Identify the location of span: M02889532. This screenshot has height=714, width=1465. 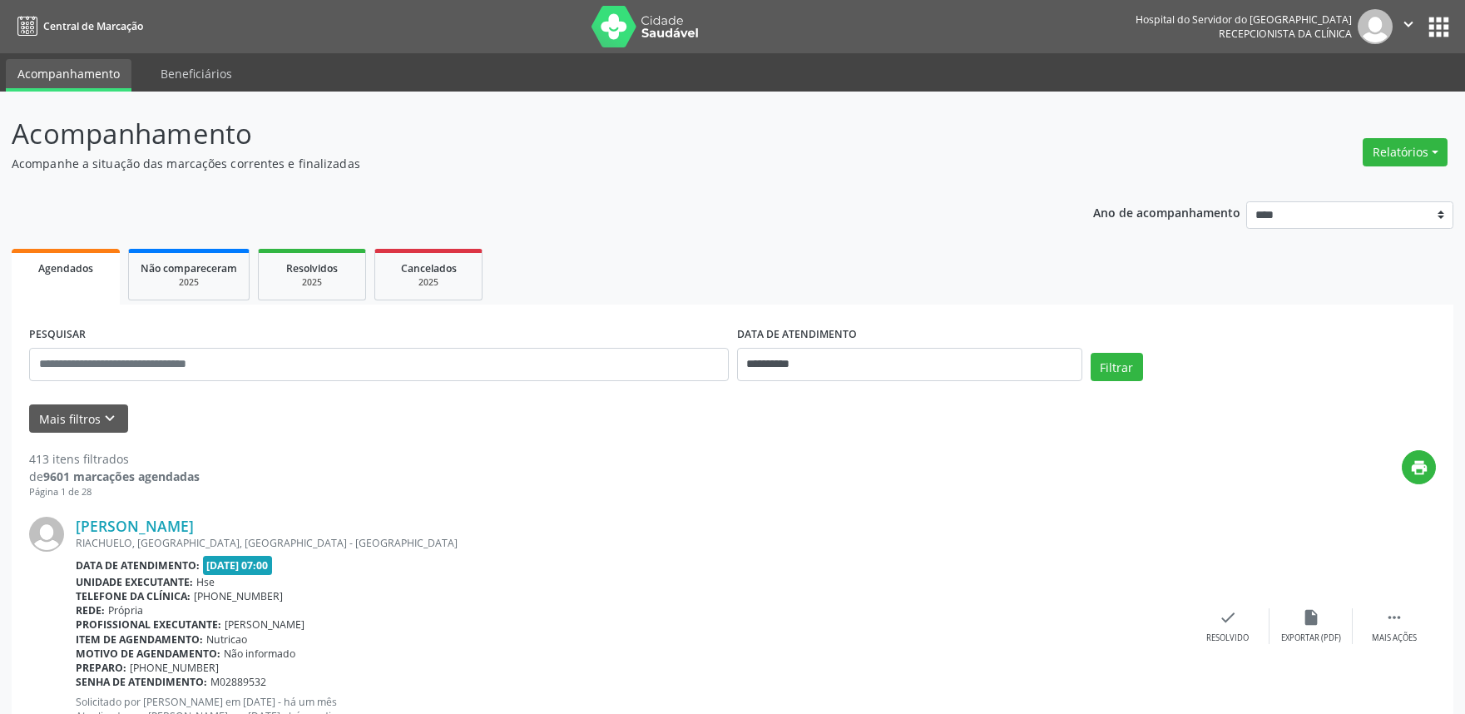
(238, 681).